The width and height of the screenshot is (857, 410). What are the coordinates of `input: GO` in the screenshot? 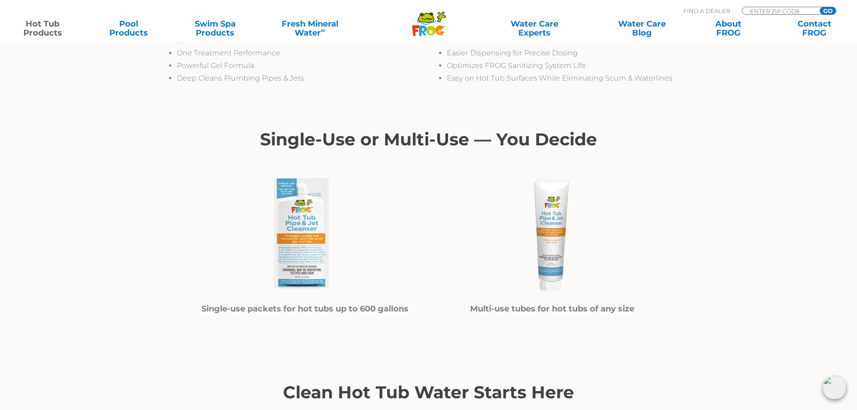 It's located at (828, 11).